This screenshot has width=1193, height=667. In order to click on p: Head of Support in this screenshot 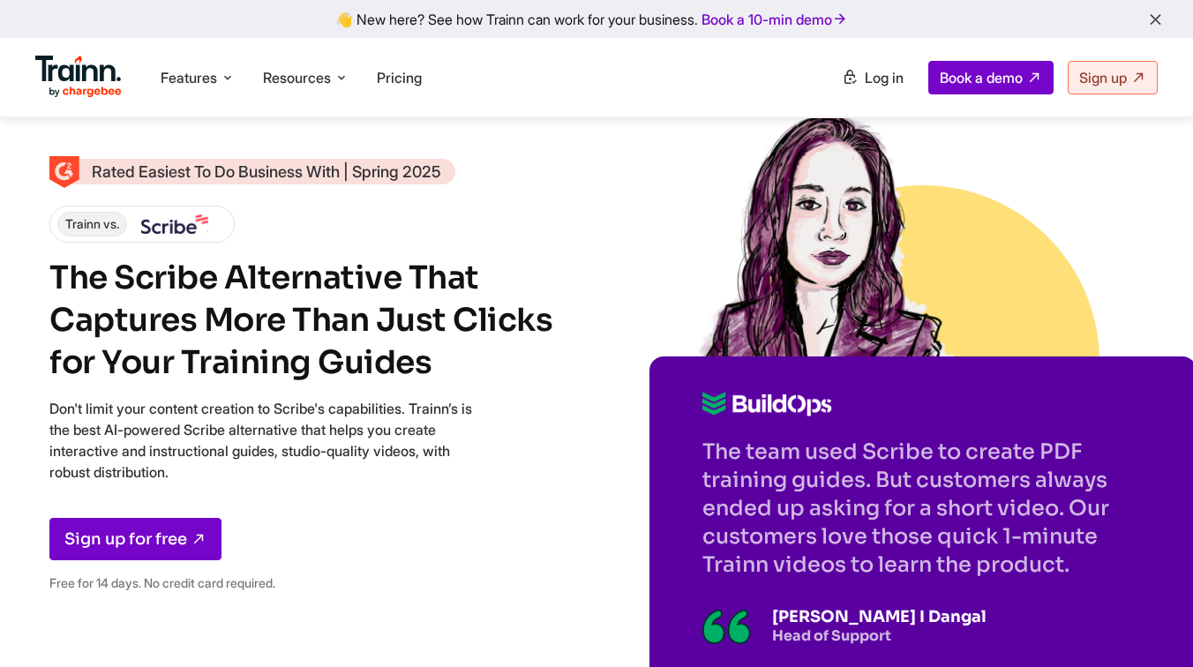, I will do `click(879, 635)`.